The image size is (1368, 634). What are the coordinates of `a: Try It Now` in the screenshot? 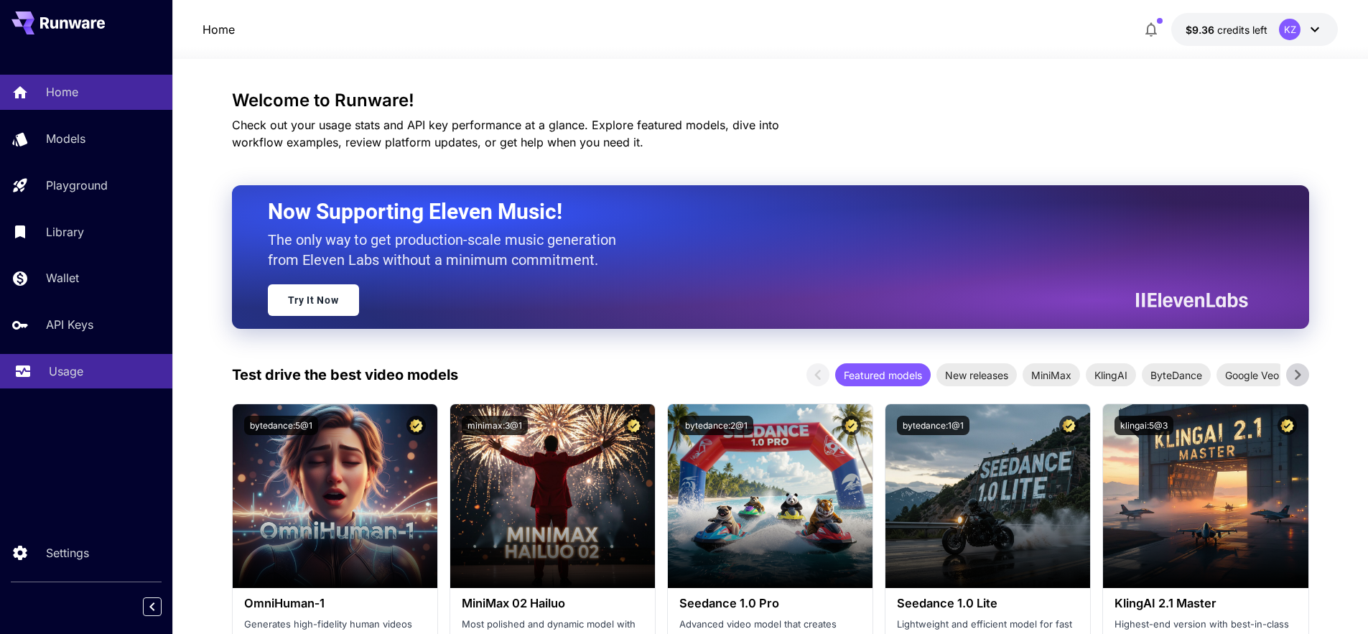 It's located at (313, 300).